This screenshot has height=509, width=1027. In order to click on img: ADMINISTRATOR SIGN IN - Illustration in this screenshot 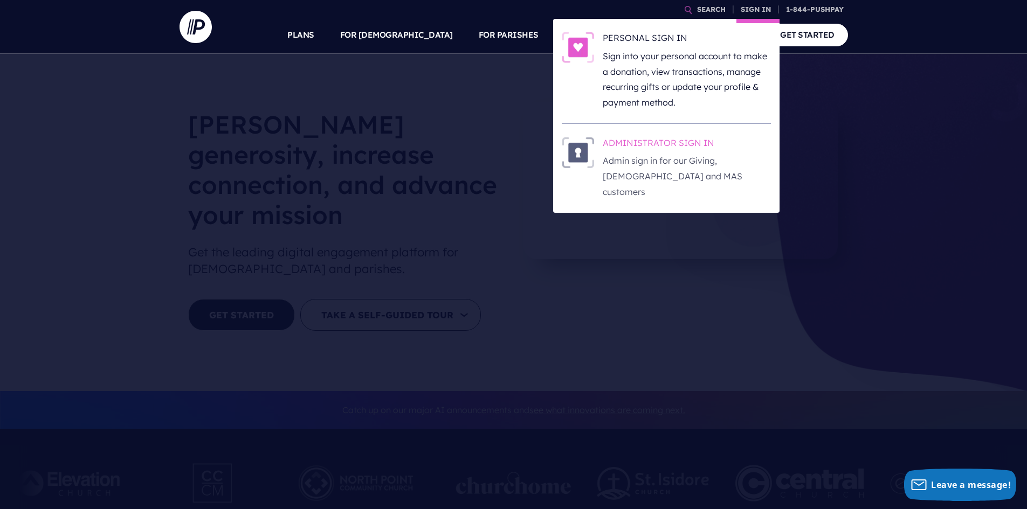, I will do `click(578, 153)`.